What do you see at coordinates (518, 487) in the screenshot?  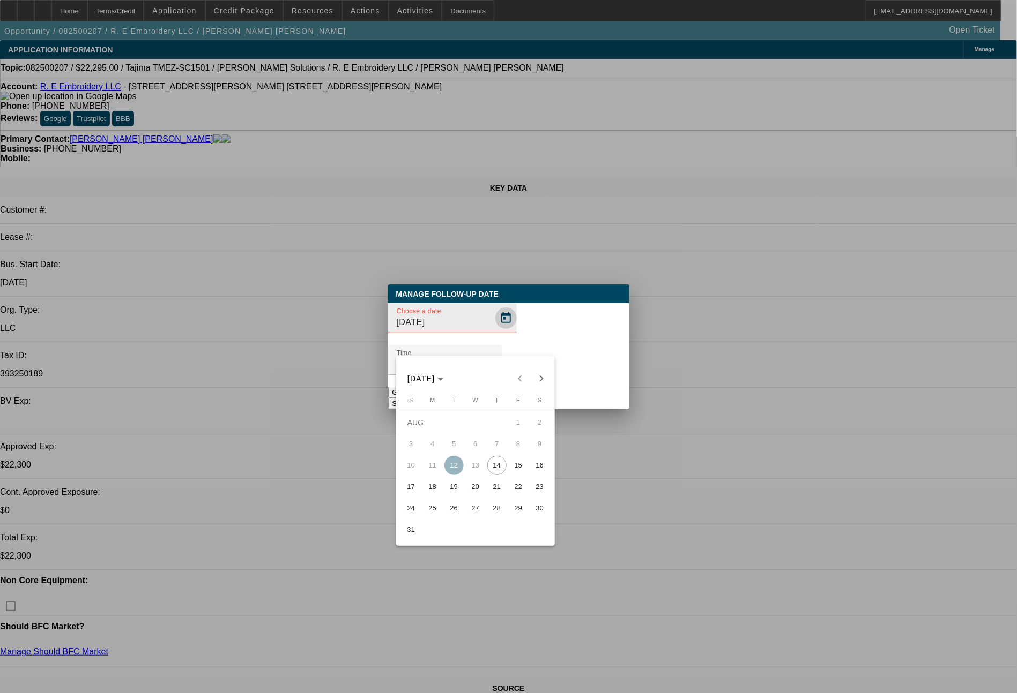 I see `button: August 22, 2025` at bounding box center [518, 487].